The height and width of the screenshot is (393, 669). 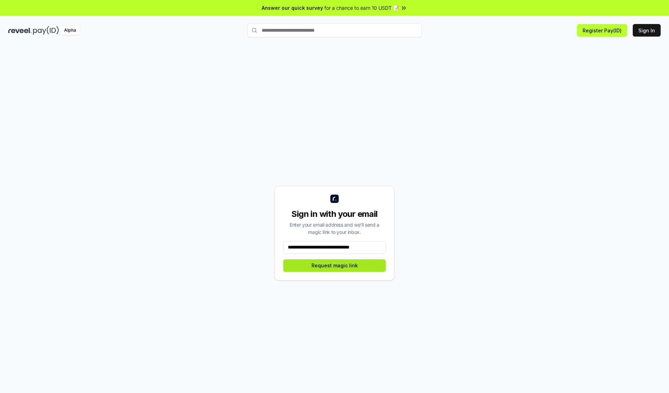 I want to click on button: Sign In, so click(x=646, y=30).